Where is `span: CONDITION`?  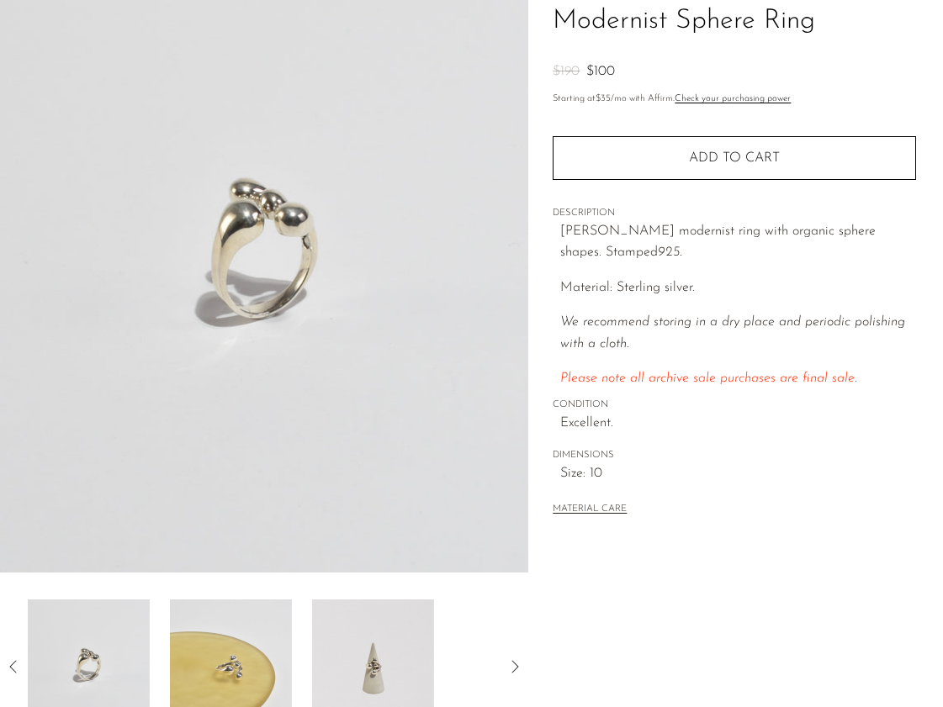
span: CONDITION is located at coordinates (734, 405).